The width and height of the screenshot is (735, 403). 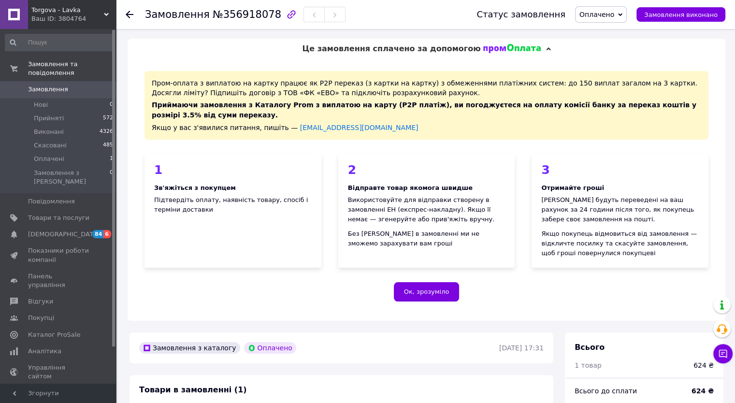 I want to click on span: Повідомлення, so click(x=51, y=201).